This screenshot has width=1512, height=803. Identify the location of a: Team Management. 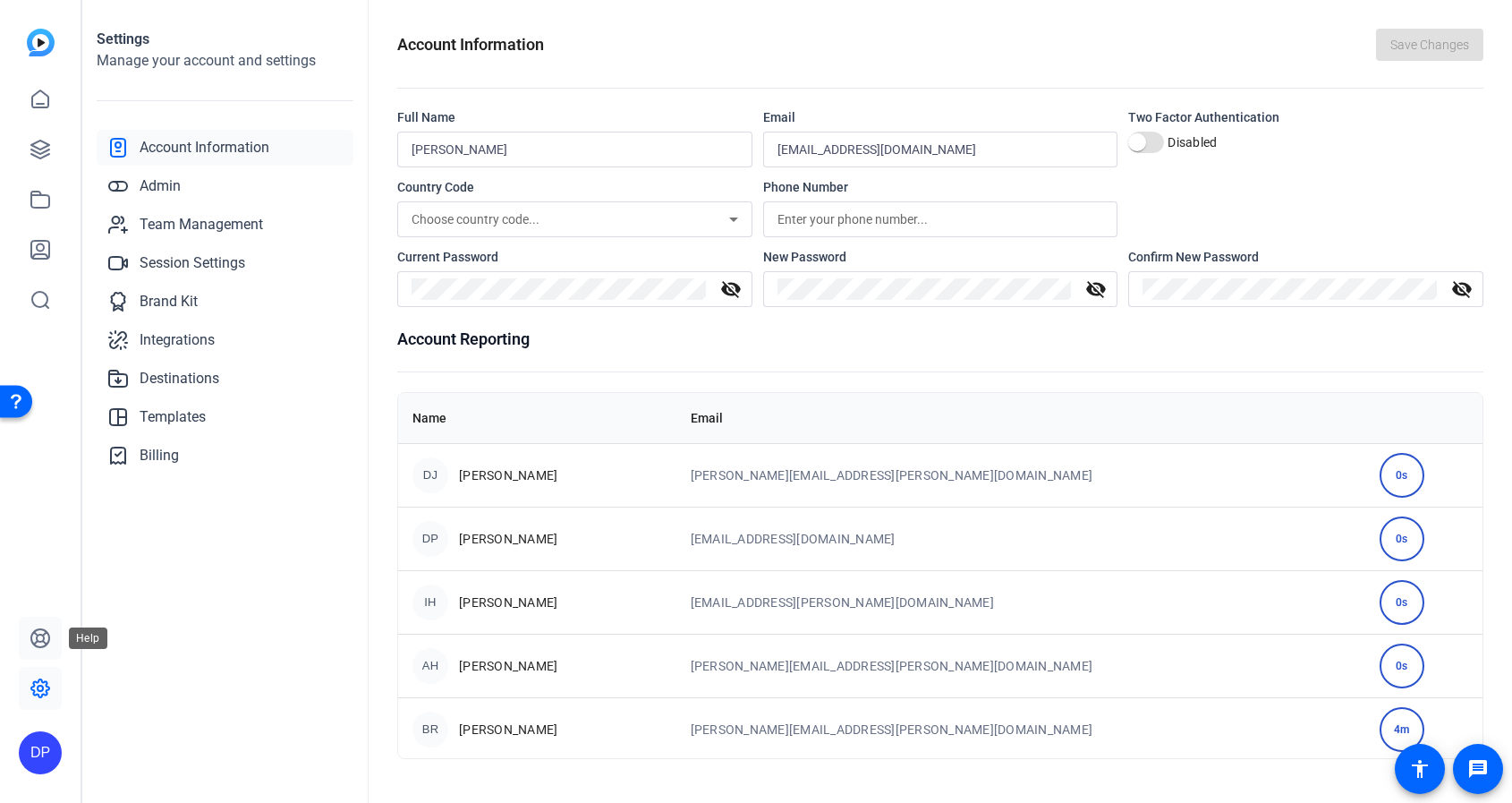
(224, 224).